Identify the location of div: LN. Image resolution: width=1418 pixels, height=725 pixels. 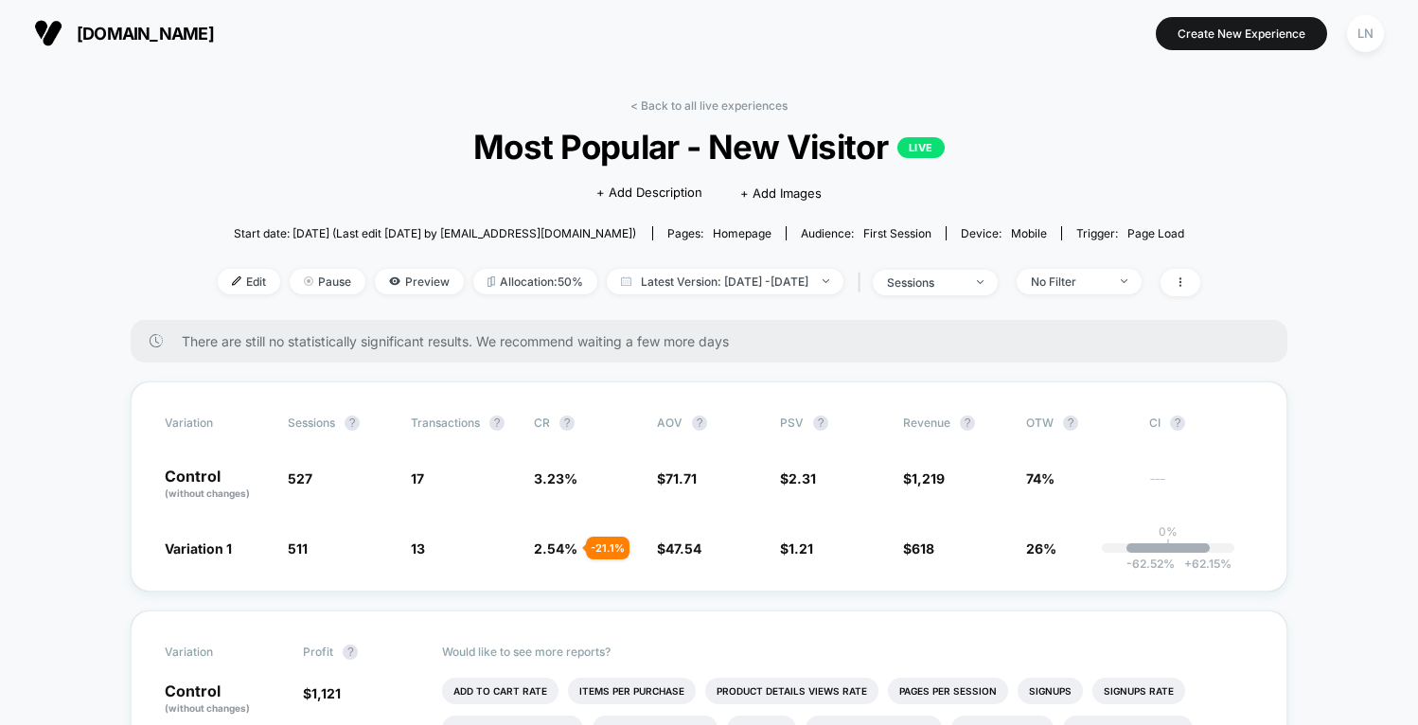
(1365, 33).